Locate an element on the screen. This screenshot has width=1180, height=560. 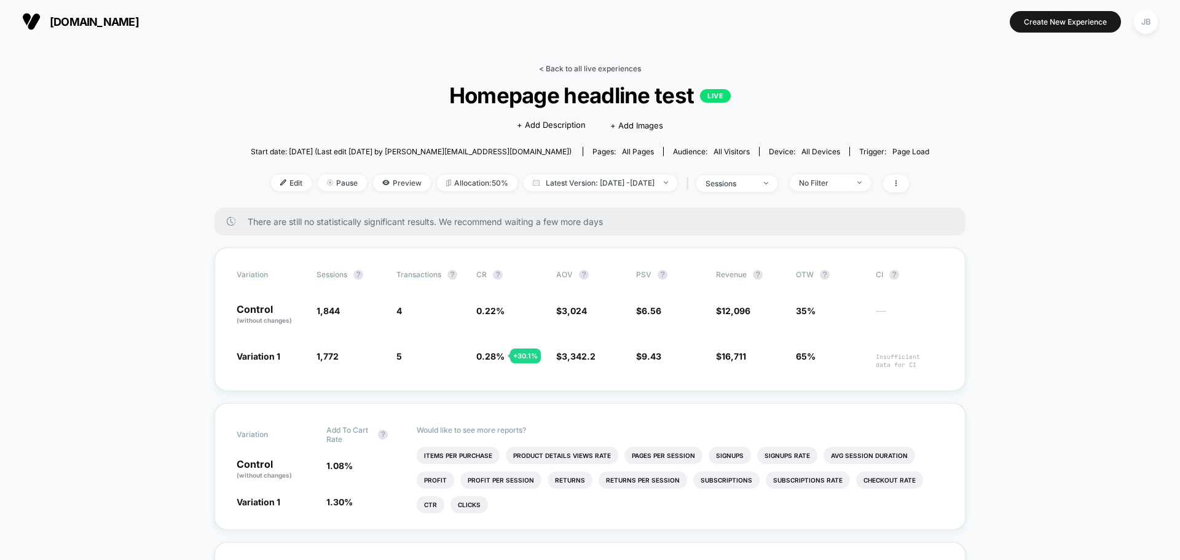
span: Preview is located at coordinates (402, 182).